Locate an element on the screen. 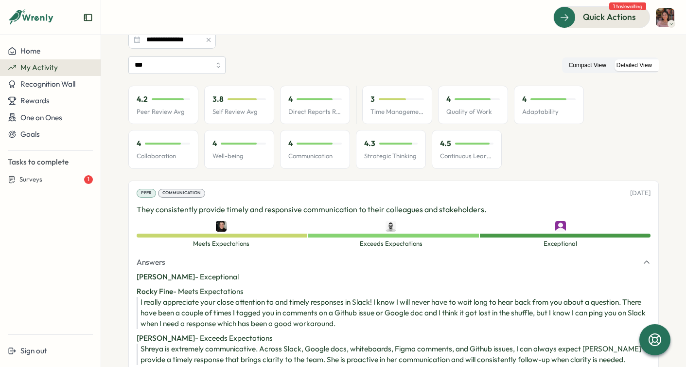 The height and width of the screenshot is (367, 686). div: I really appreciate your close attention to and timely responses in Slack! I know I will never ha... is located at coordinates (395, 313).